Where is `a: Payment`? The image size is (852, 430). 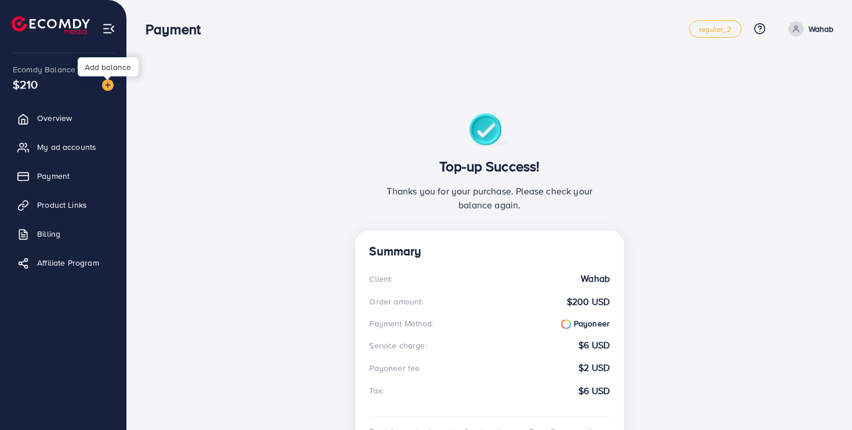 a: Payment is located at coordinates (63, 176).